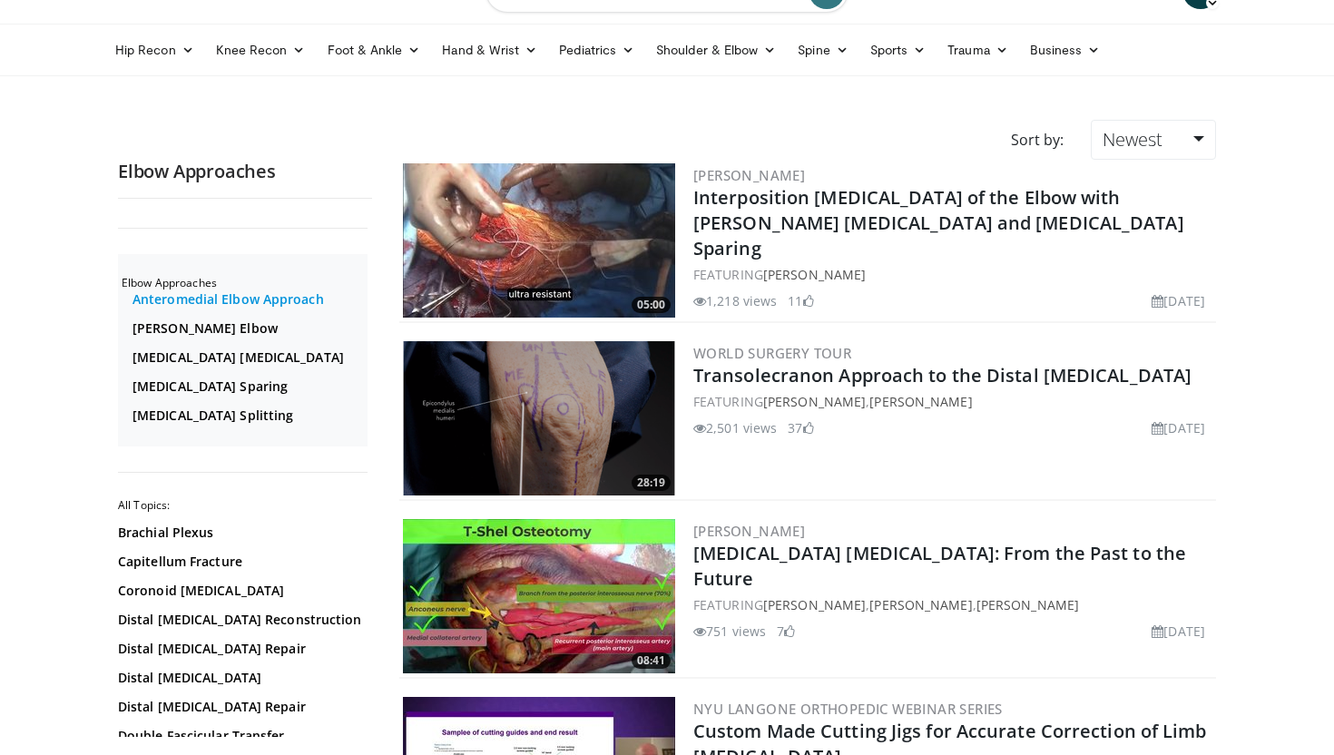 The image size is (1334, 755). Describe the element at coordinates (539, 596) in the screenshot. I see `a: 08:41` at that location.